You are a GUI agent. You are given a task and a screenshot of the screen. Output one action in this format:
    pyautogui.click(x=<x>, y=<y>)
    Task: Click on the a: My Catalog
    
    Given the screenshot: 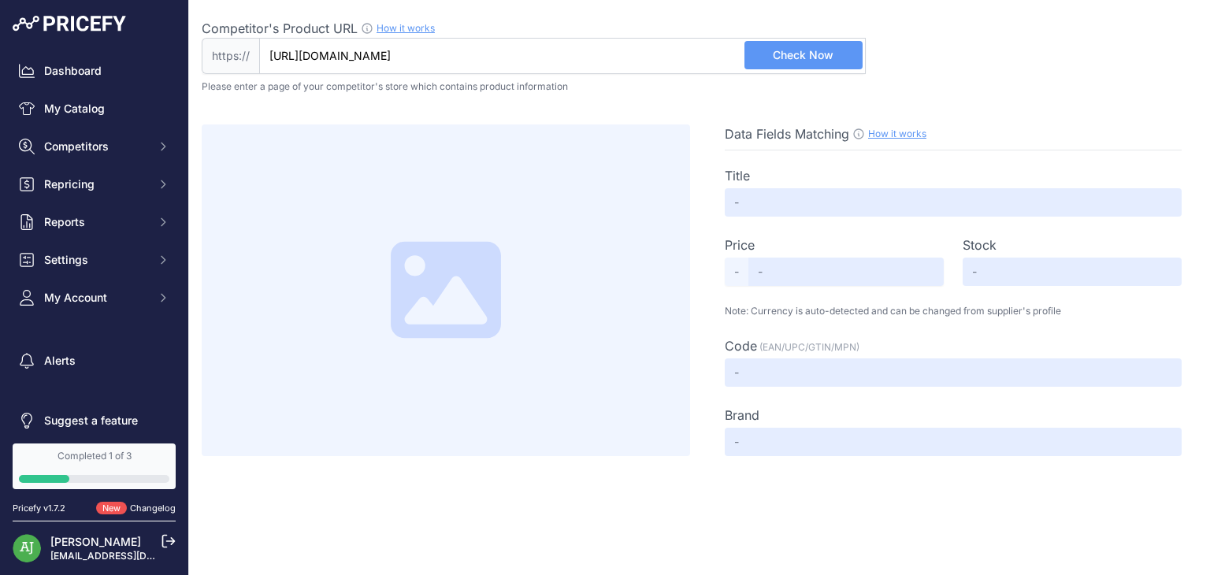 What is the action you would take?
    pyautogui.click(x=94, y=109)
    